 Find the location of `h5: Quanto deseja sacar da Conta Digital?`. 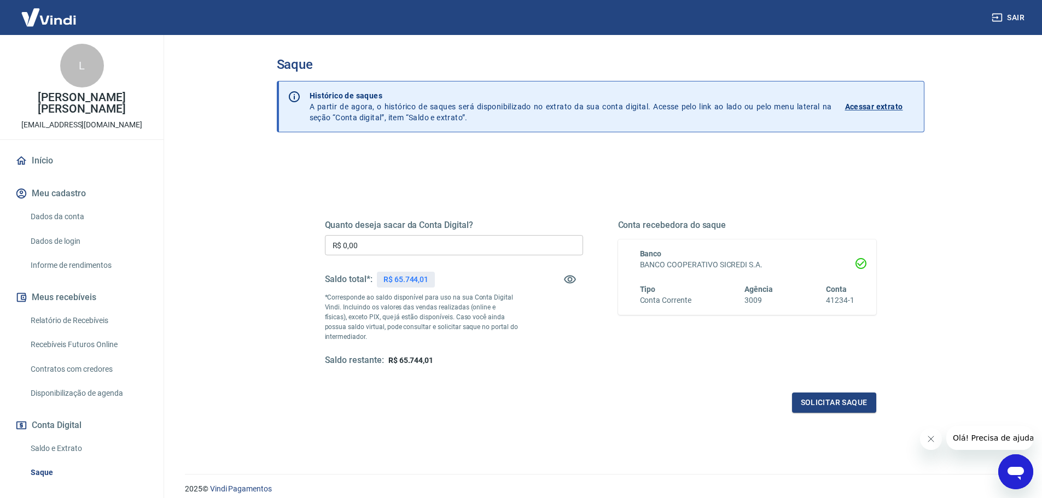

h5: Quanto deseja sacar da Conta Digital? is located at coordinates (454, 225).